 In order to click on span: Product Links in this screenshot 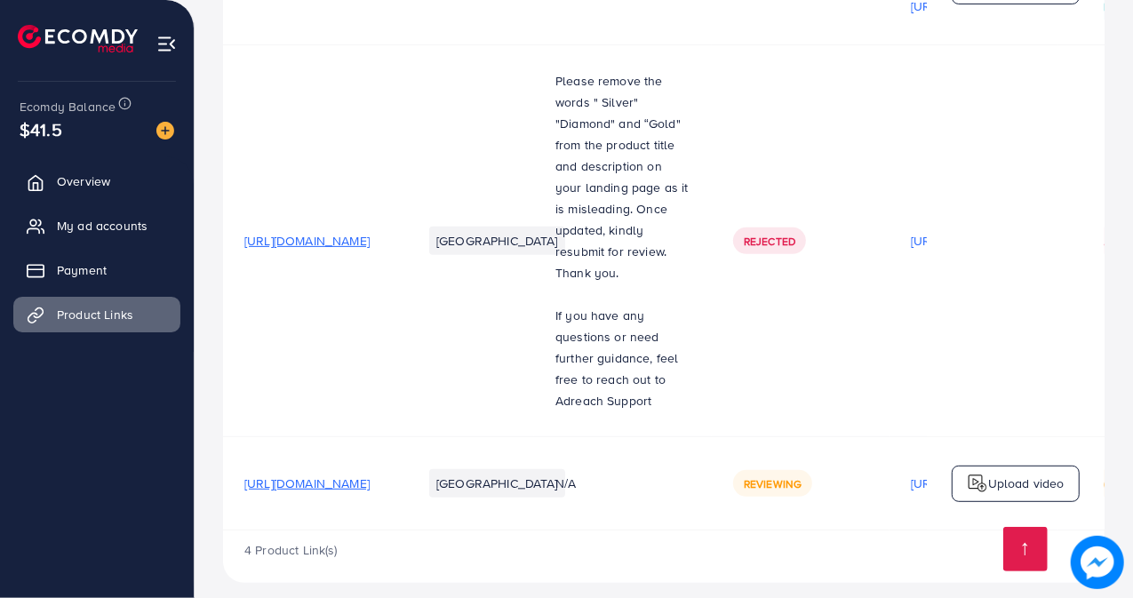, I will do `click(95, 315)`.